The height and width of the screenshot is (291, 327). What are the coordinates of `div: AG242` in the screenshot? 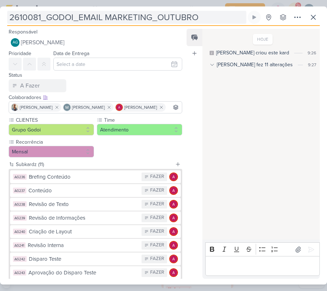 It's located at (20, 259).